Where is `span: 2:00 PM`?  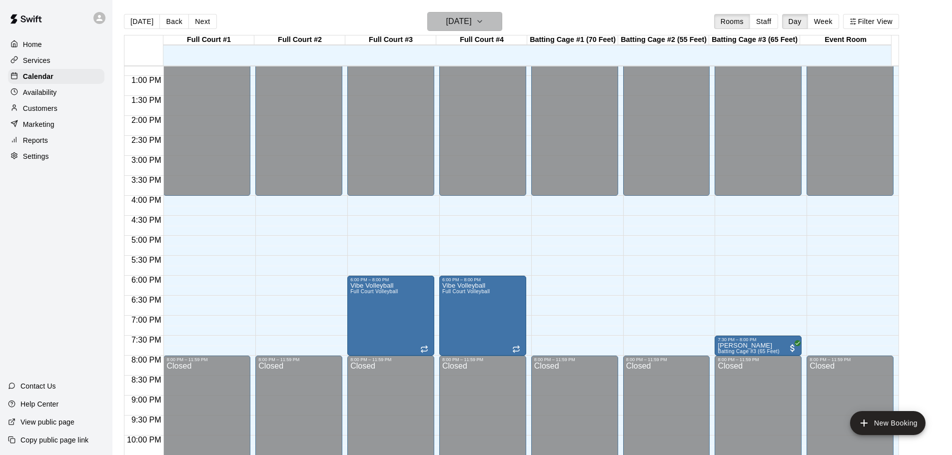 span: 2:00 PM is located at coordinates (146, 120).